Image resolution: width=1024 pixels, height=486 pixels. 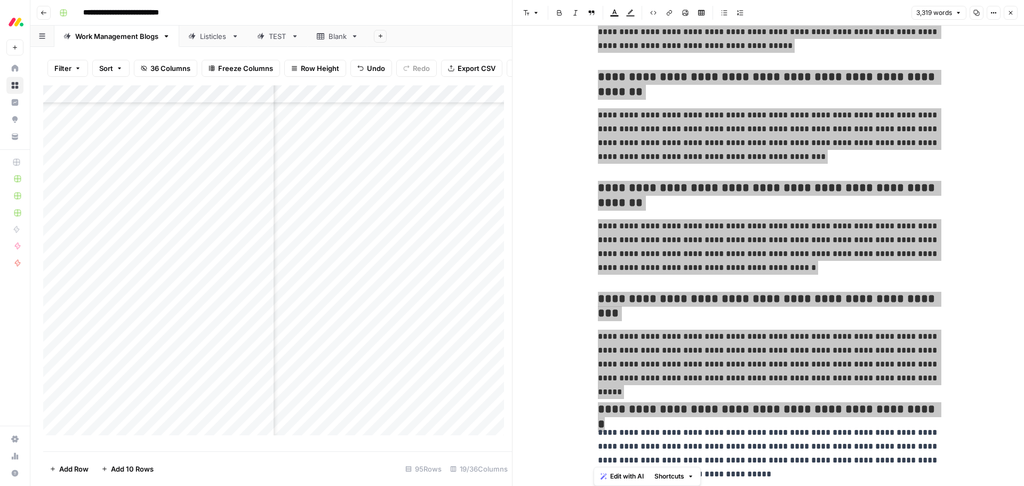 What do you see at coordinates (245, 68) in the screenshot?
I see `span: Freeze Columns` at bounding box center [245, 68].